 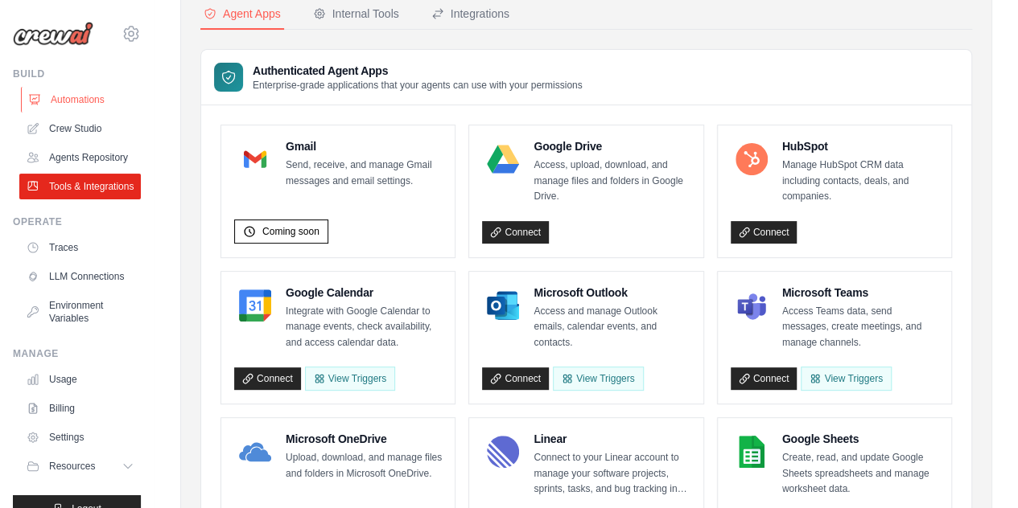 What do you see at coordinates (80, 409) in the screenshot?
I see `a: Billing` at bounding box center [80, 409].